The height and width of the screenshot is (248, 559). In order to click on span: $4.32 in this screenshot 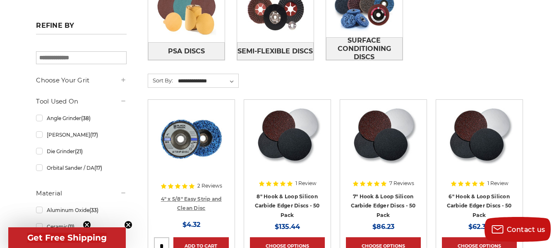, I will do `click(191, 224)`.